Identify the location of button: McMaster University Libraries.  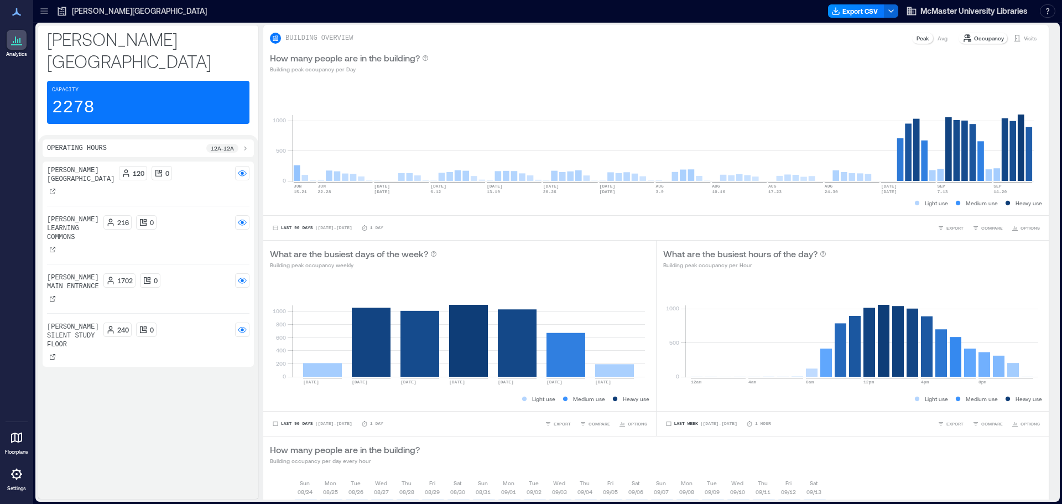
(967, 11).